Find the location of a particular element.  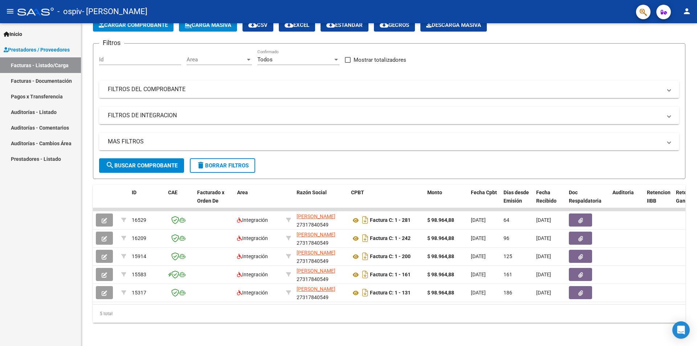

span: Cargar Comprobante is located at coordinates (133, 25).